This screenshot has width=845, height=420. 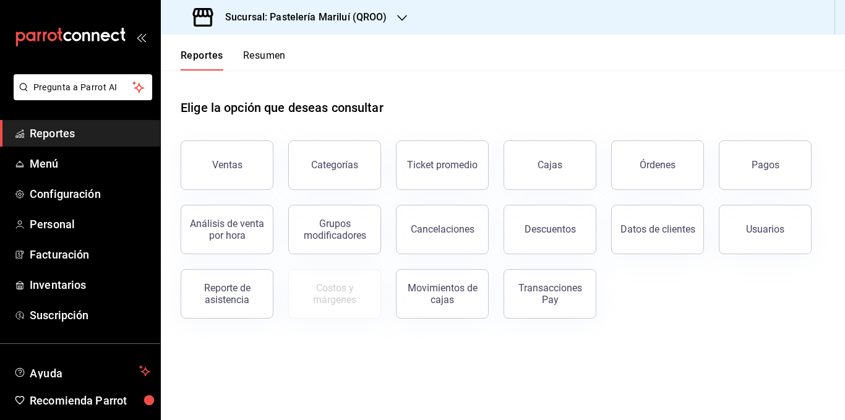 What do you see at coordinates (335, 165) in the screenshot?
I see `button: Categorías` at bounding box center [335, 165].